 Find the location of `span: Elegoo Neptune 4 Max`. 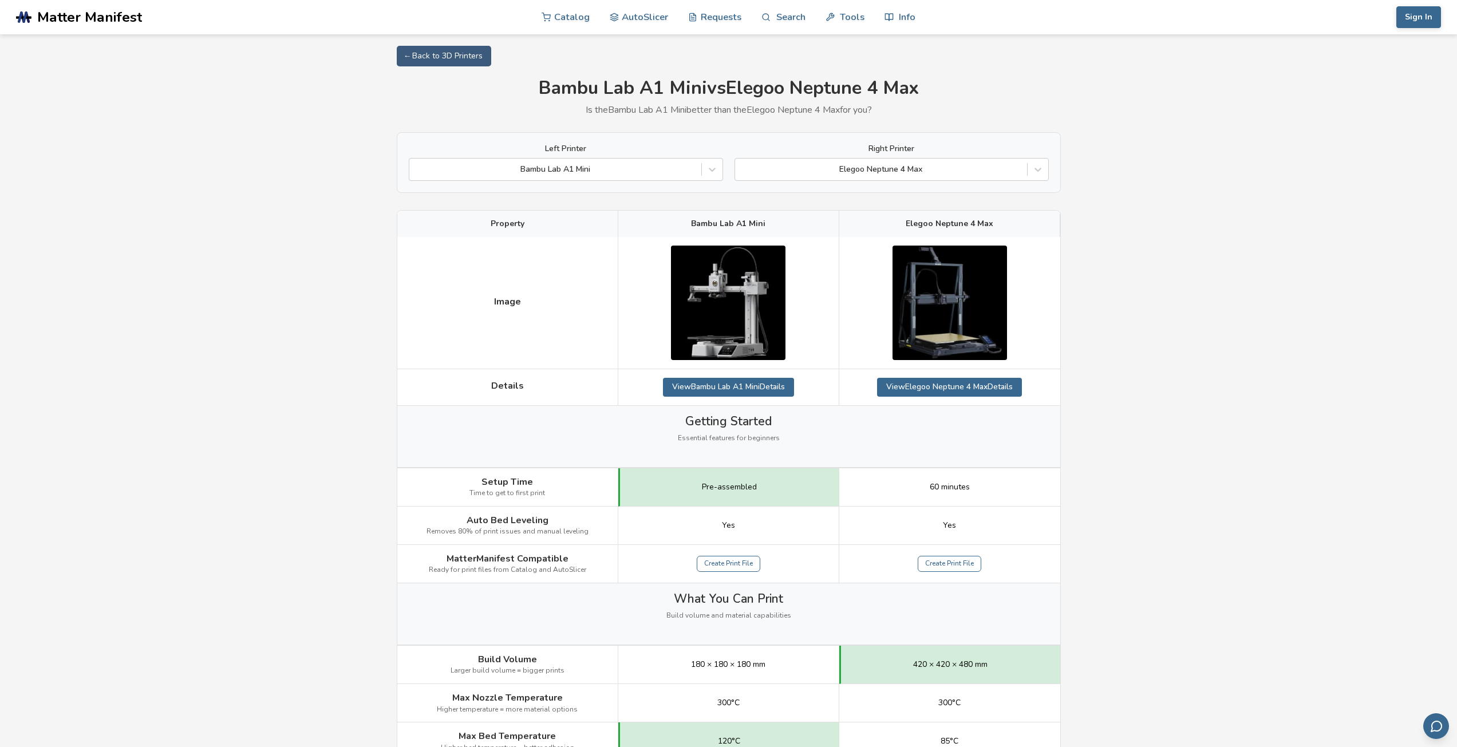

span: Elegoo Neptune 4 Max is located at coordinates (949, 224).